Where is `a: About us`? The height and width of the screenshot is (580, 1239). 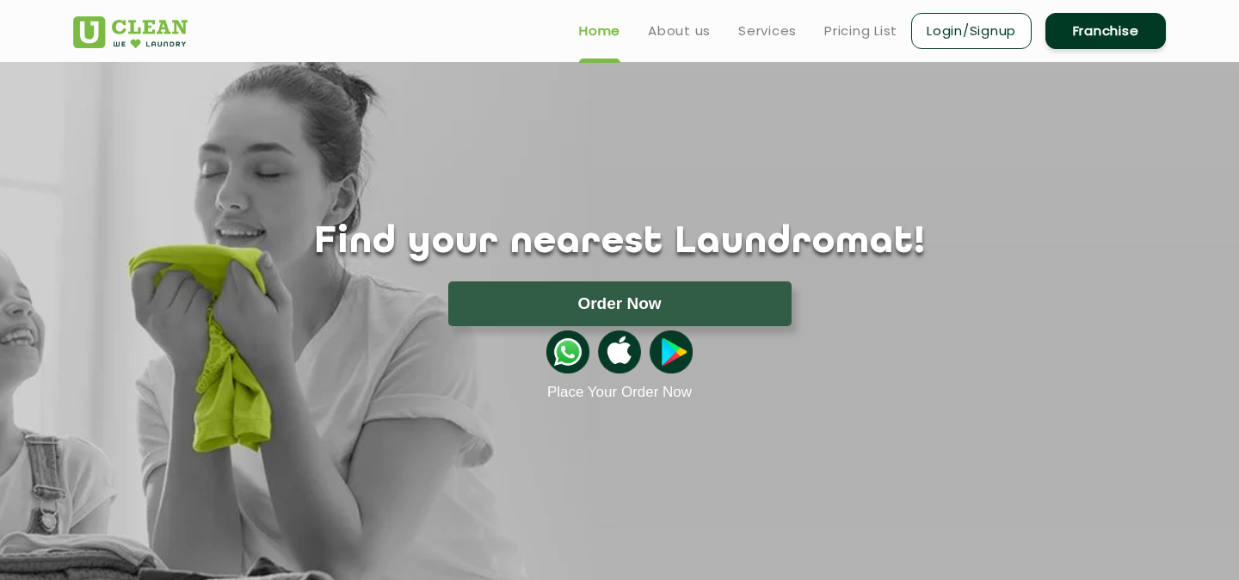 a: About us is located at coordinates (679, 31).